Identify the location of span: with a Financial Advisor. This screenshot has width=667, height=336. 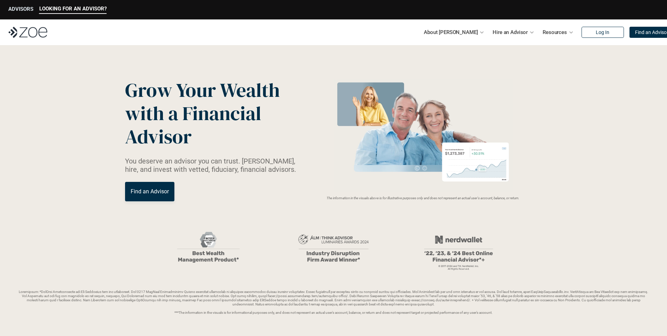
(195, 125).